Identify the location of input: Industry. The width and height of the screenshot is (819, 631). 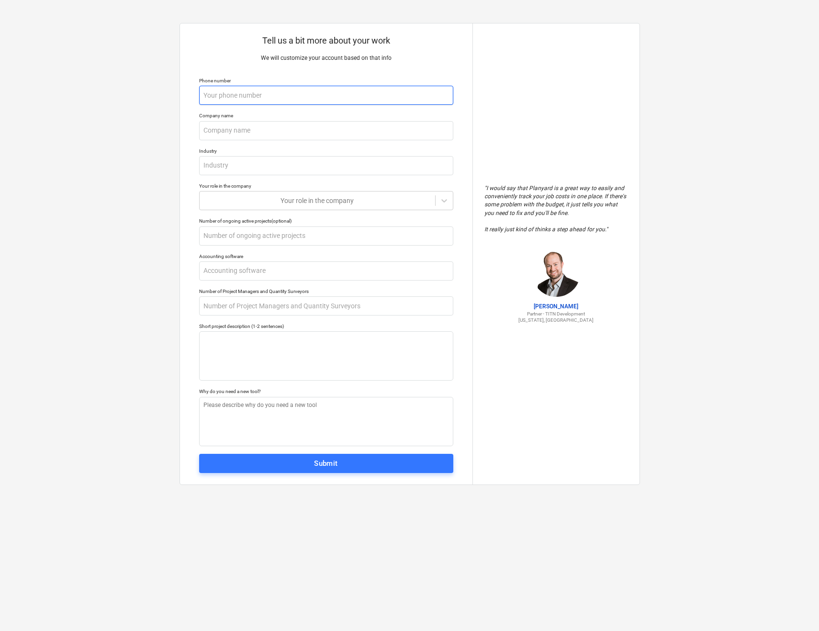
(326, 166).